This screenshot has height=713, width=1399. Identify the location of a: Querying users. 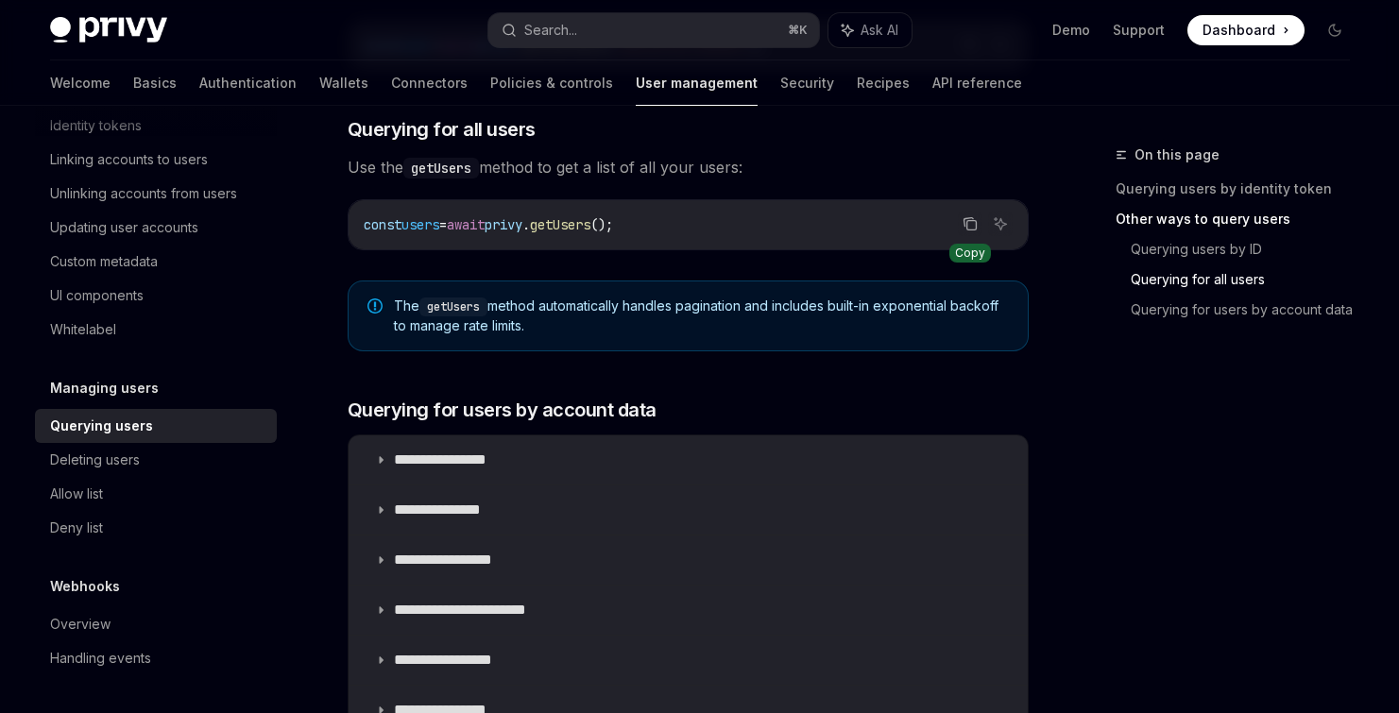
(156, 426).